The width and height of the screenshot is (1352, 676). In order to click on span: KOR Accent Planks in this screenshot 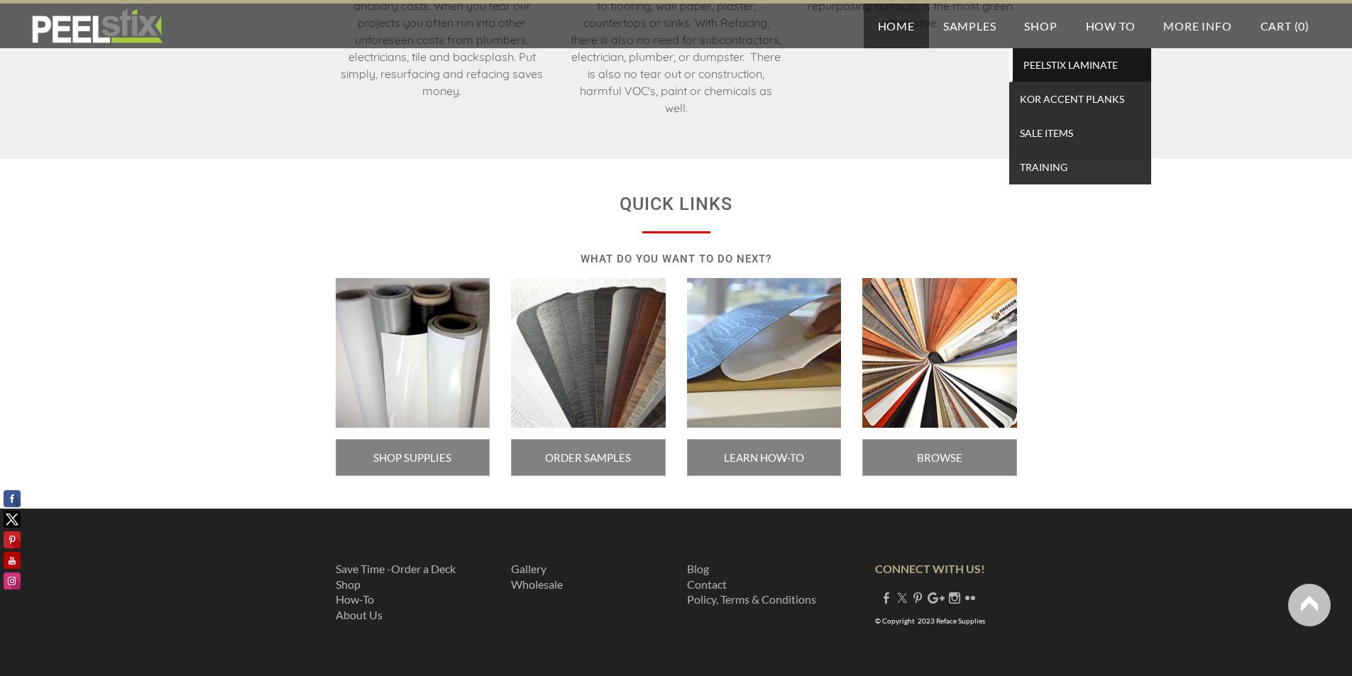, I will do `click(1080, 99)`.